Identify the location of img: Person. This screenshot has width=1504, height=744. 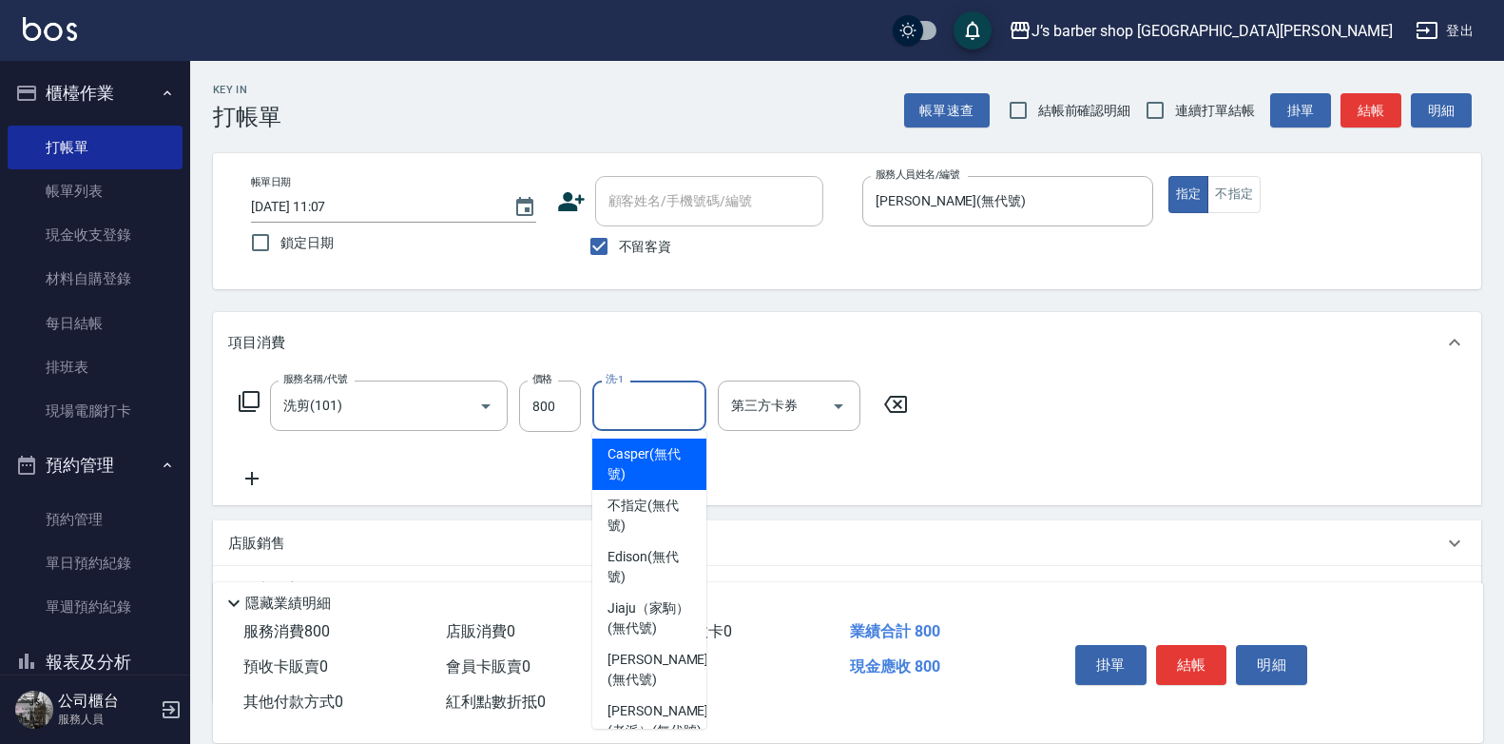
(34, 709).